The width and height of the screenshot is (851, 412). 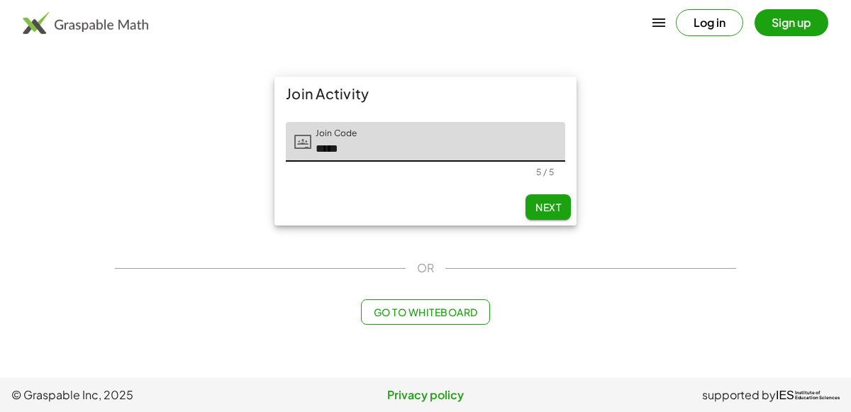 I want to click on span: Next, so click(x=548, y=207).